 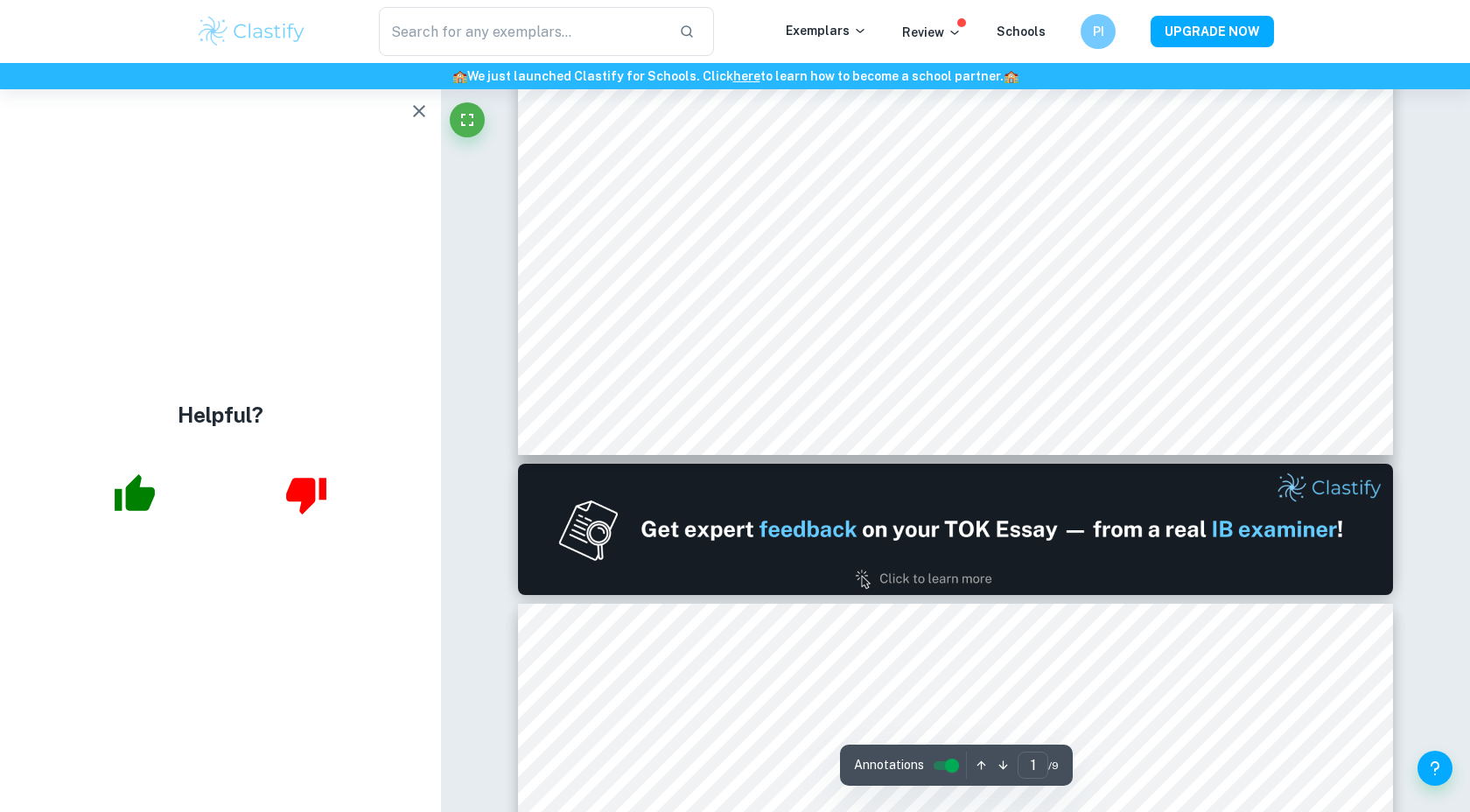 I want to click on span: / 9, so click(x=1054, y=766).